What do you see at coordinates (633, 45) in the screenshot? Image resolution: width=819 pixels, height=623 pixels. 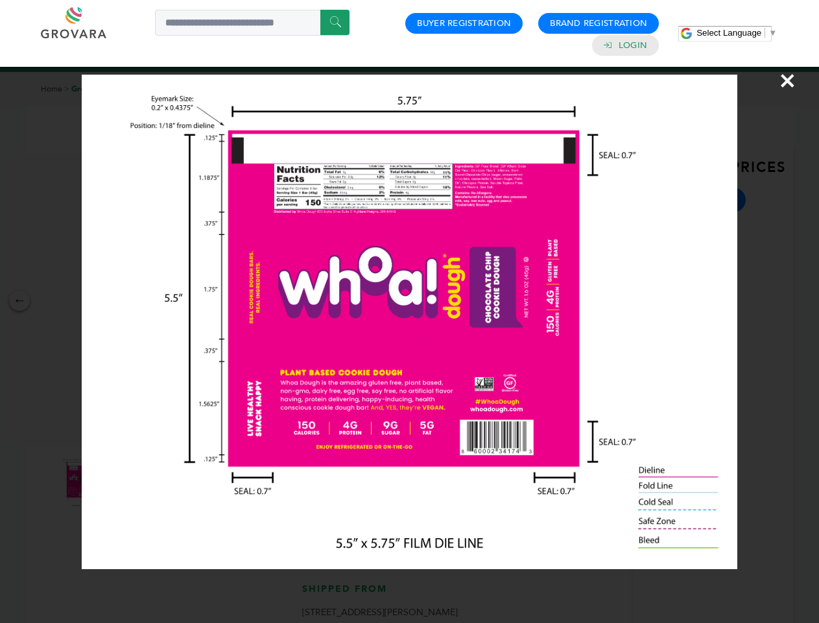 I see `a: Login` at bounding box center [633, 45].